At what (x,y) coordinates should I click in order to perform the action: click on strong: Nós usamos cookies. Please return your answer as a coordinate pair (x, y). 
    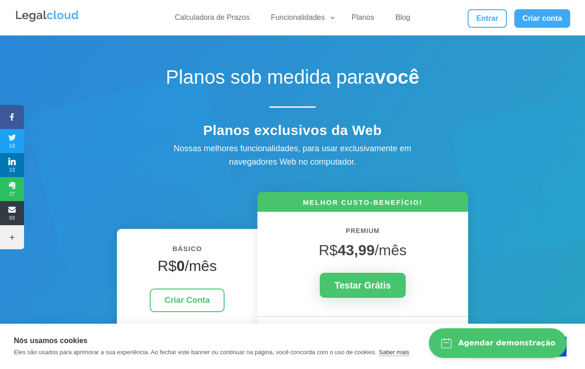
    Looking at the image, I should click on (50, 340).